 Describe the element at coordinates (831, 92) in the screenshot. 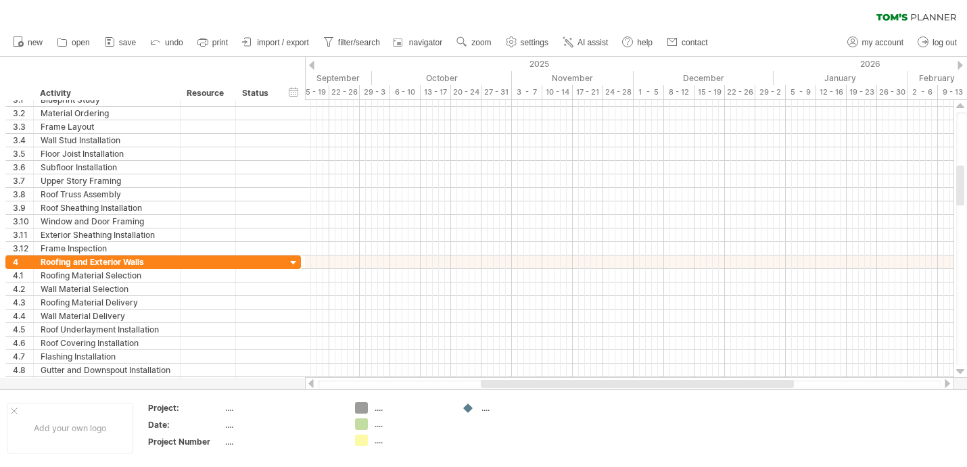

I see `div: 12 - 16` at that location.